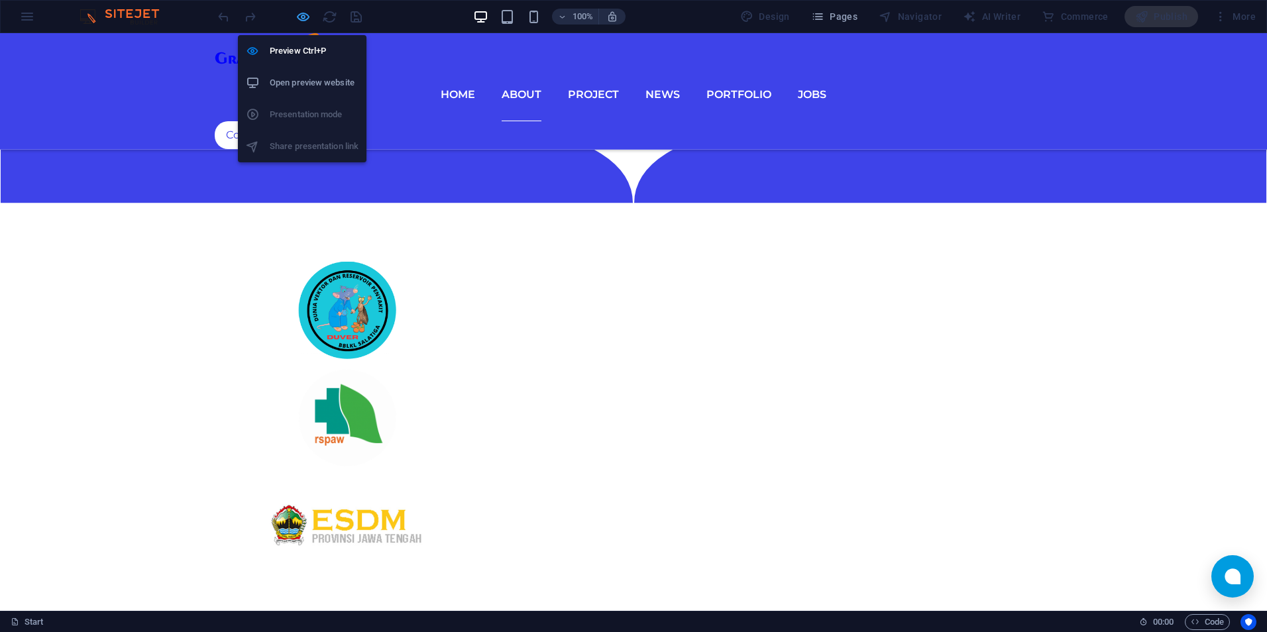 The width and height of the screenshot is (1267, 632). What do you see at coordinates (347, 493) in the screenshot?
I see `img: Dinas ESDM Kota Salatiga` at bounding box center [347, 493].